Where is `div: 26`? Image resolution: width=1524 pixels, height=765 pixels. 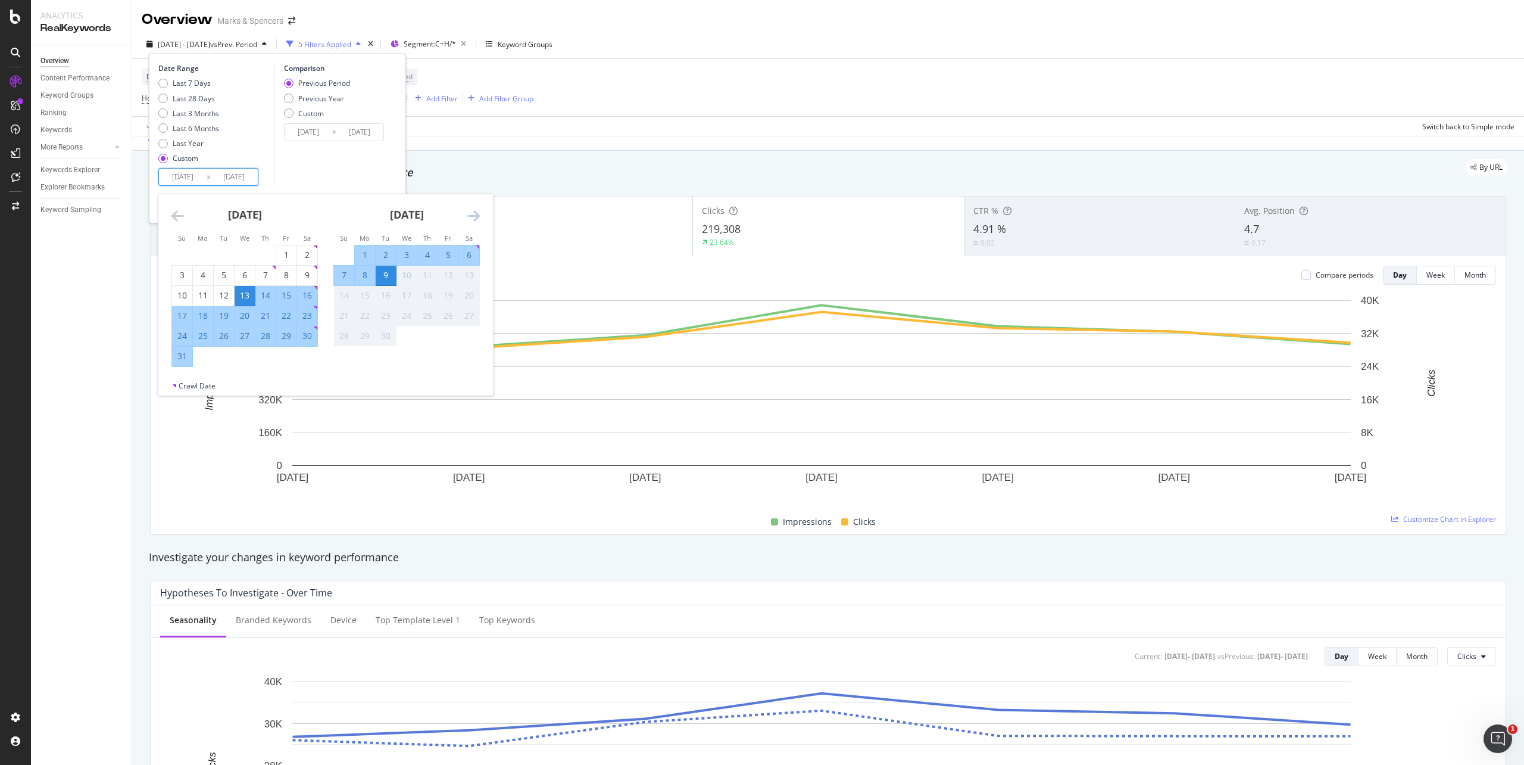 div: 26 is located at coordinates (224, 336).